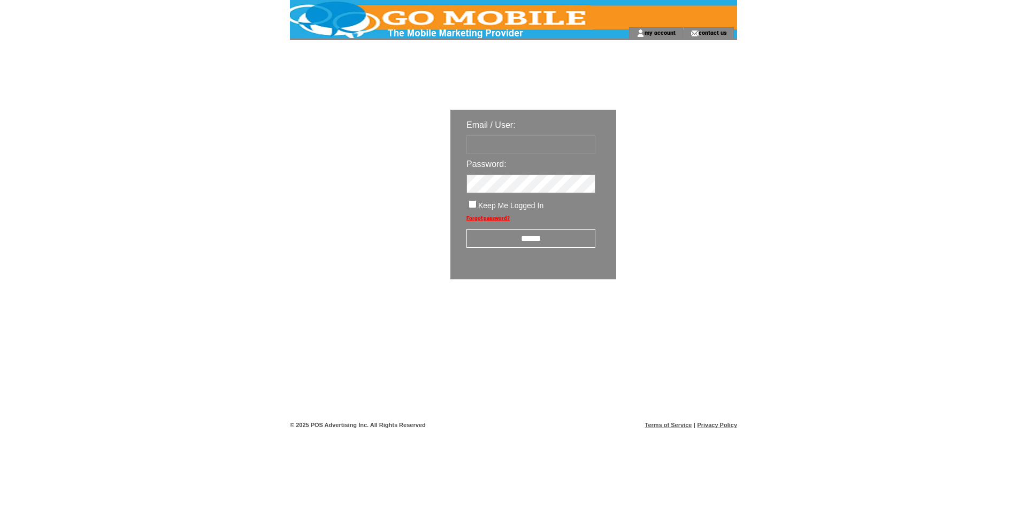  Describe the element at coordinates (511, 205) in the screenshot. I see `span: Keep Me Logged In` at that location.